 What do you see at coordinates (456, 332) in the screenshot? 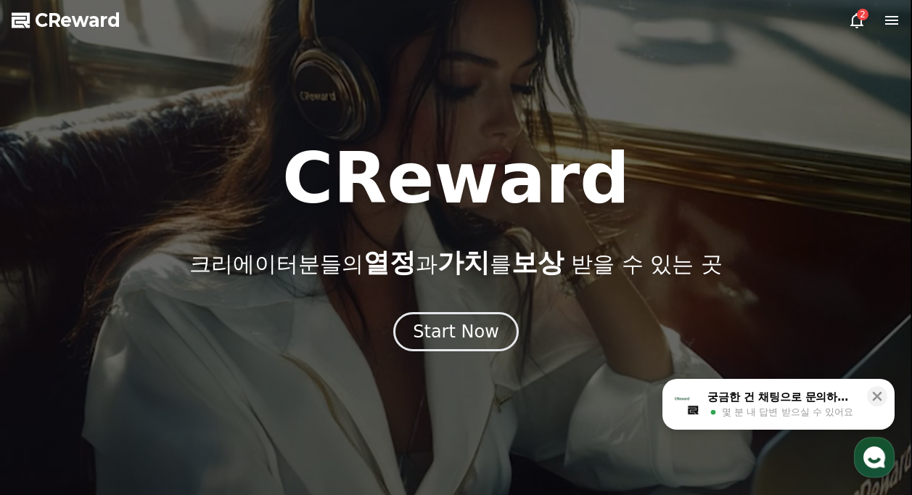
I see `div: Start Now` at bounding box center [456, 332].